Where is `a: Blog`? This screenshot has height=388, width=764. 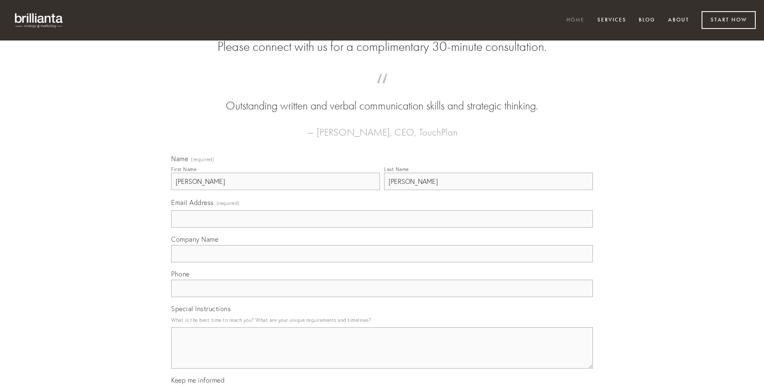
a: Blog is located at coordinates (647, 20).